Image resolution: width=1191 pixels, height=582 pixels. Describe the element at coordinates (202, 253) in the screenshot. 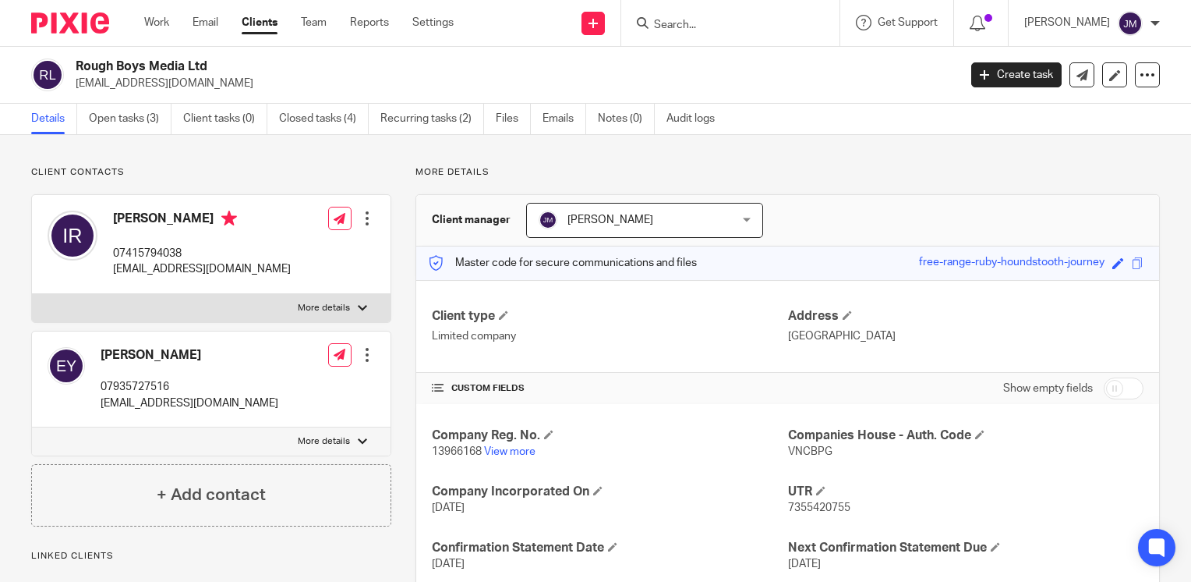

I see `p: 07415794038` at that location.